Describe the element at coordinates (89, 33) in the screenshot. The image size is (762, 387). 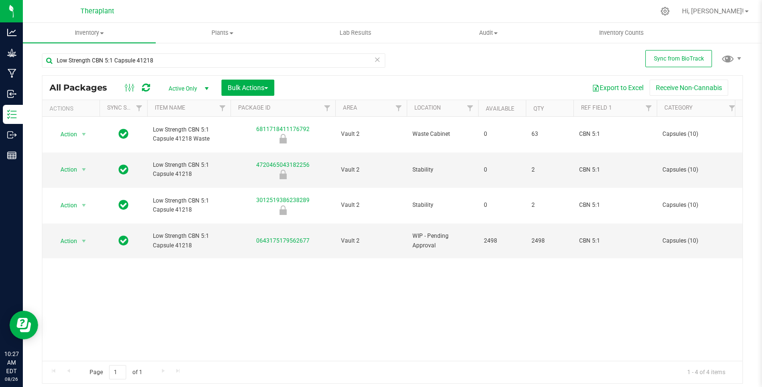
I see `span: Inventory` at that location.